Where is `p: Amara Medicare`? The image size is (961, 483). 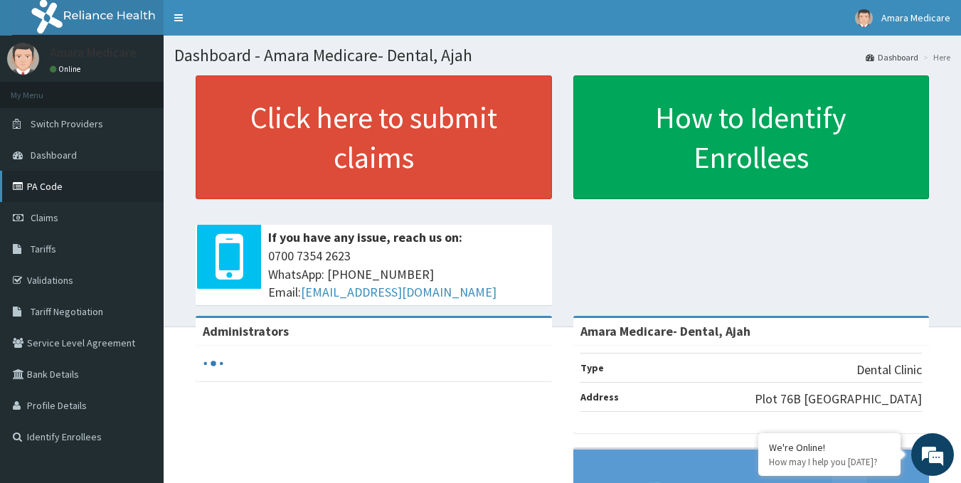 p: Amara Medicare is located at coordinates (93, 53).